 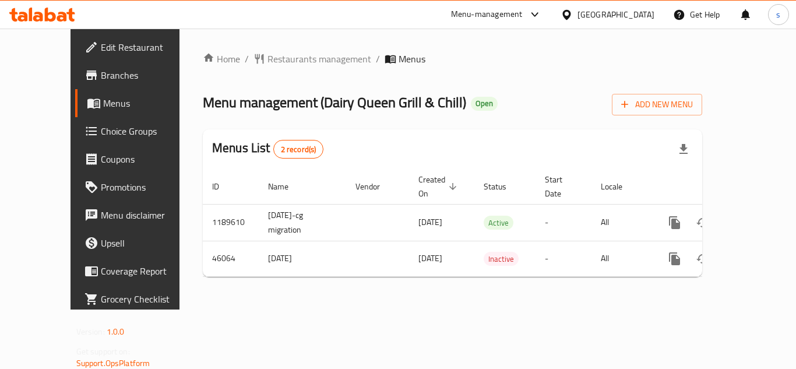 I want to click on a: Choice Groups, so click(x=139, y=131).